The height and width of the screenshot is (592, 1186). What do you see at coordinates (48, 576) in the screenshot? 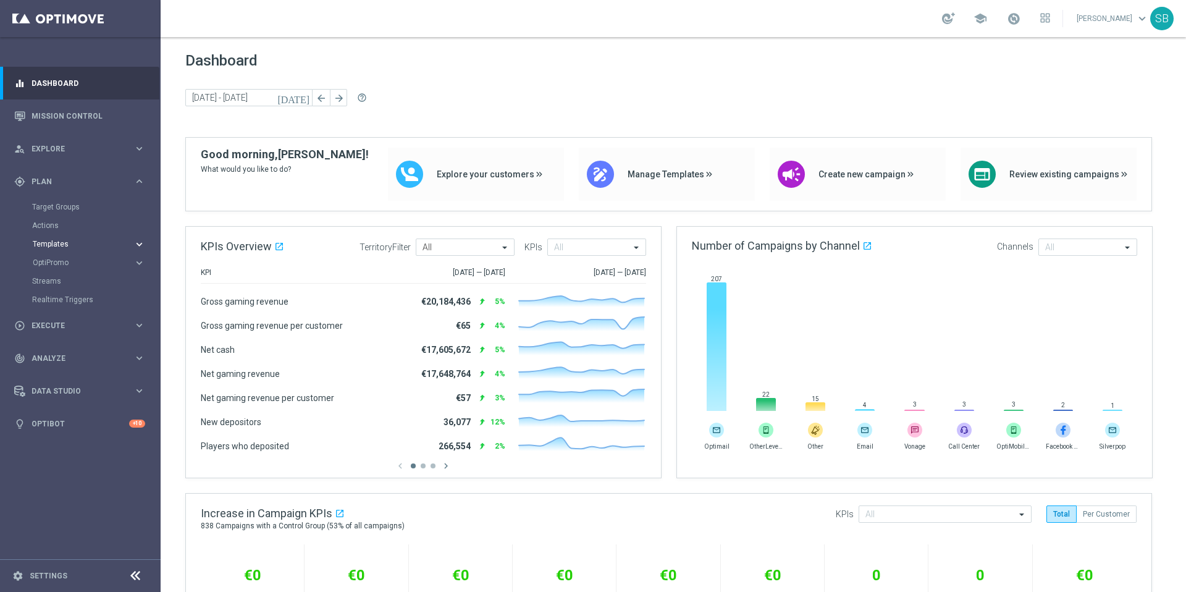
I see `a: Settings` at bounding box center [48, 576].